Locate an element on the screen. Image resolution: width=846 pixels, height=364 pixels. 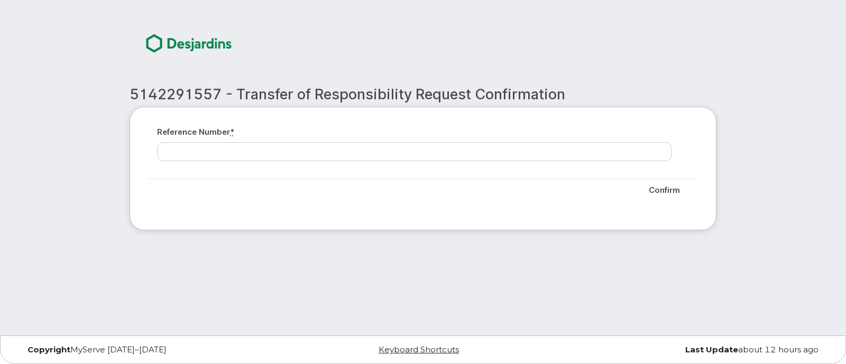
input: Confirm is located at coordinates (664, 190).